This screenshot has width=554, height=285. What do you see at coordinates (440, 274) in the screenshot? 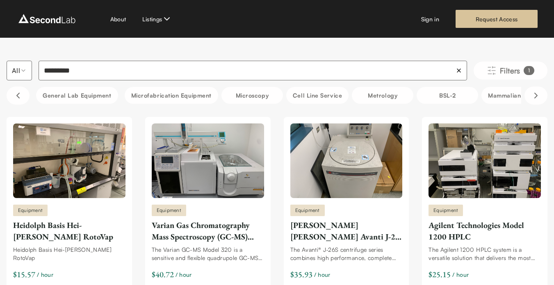
I see `div: $25.15` at bounding box center [440, 274].